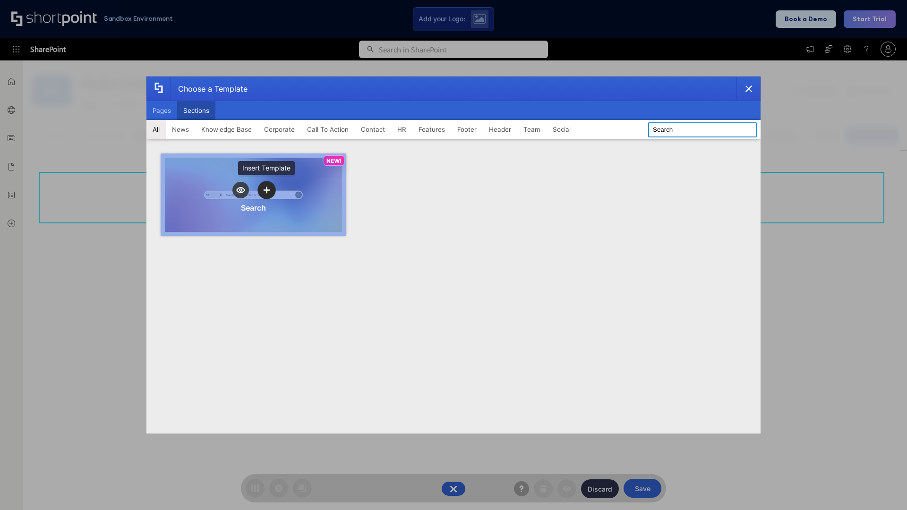 Image resolution: width=907 pixels, height=510 pixels. I want to click on button: Pages, so click(162, 111).